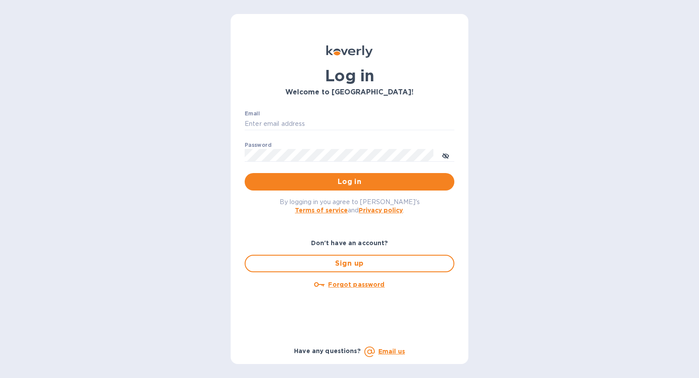 The width and height of the screenshot is (699, 378). What do you see at coordinates (252, 114) in the screenshot?
I see `label: Email` at bounding box center [252, 114].